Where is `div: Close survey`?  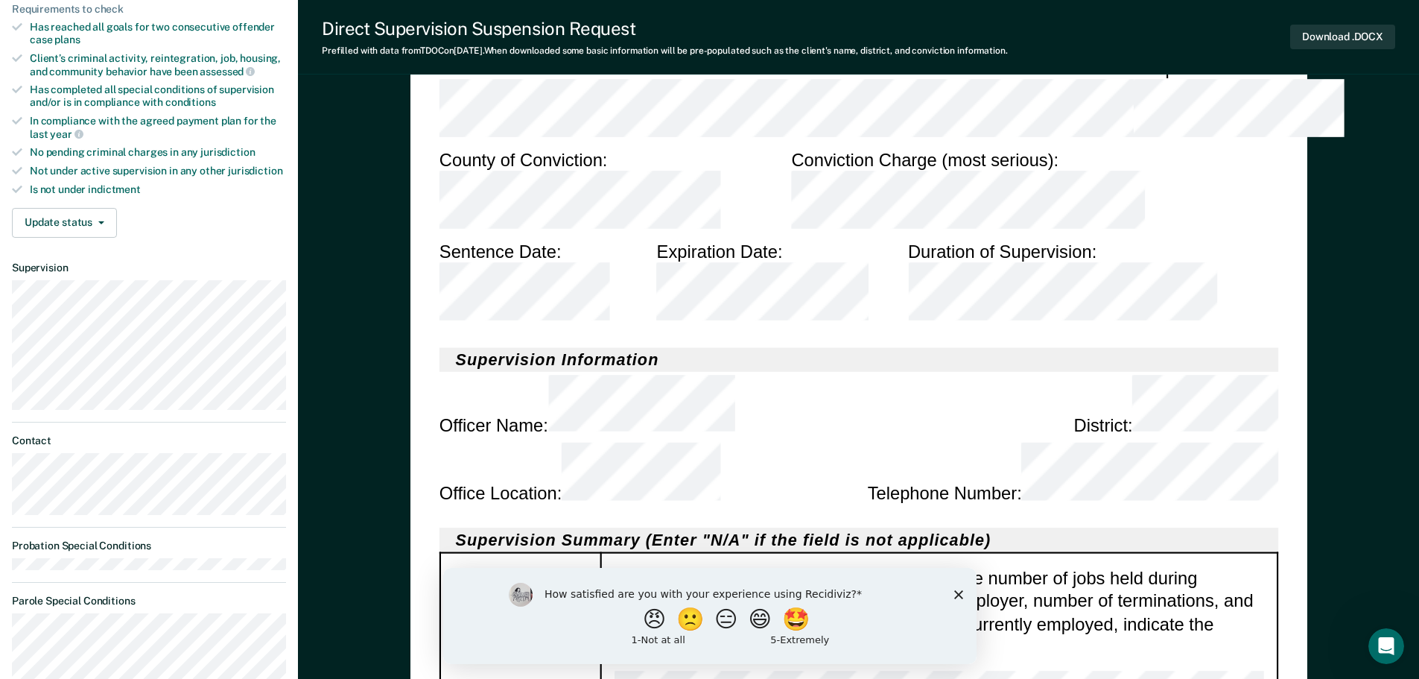 div: Close survey is located at coordinates (515, 27).